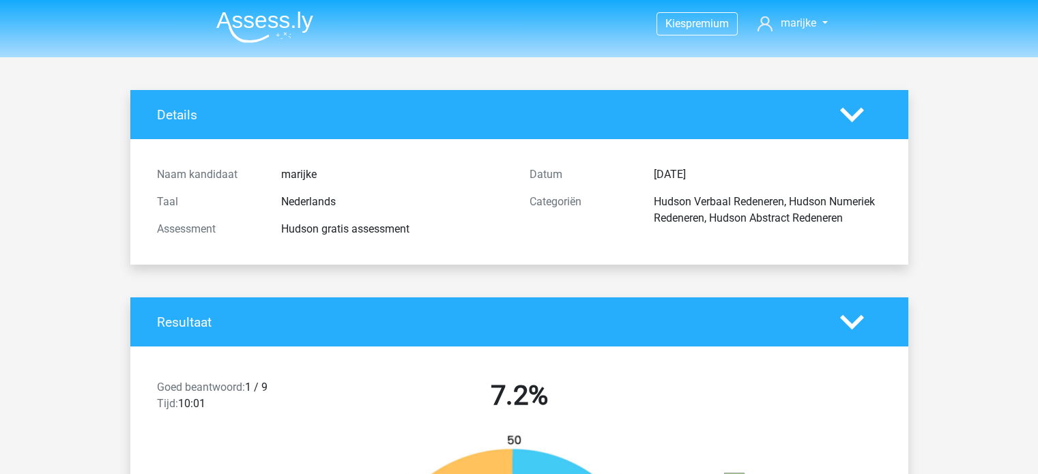 The image size is (1038, 474). What do you see at coordinates (676, 23) in the screenshot?
I see `span: Kies` at bounding box center [676, 23].